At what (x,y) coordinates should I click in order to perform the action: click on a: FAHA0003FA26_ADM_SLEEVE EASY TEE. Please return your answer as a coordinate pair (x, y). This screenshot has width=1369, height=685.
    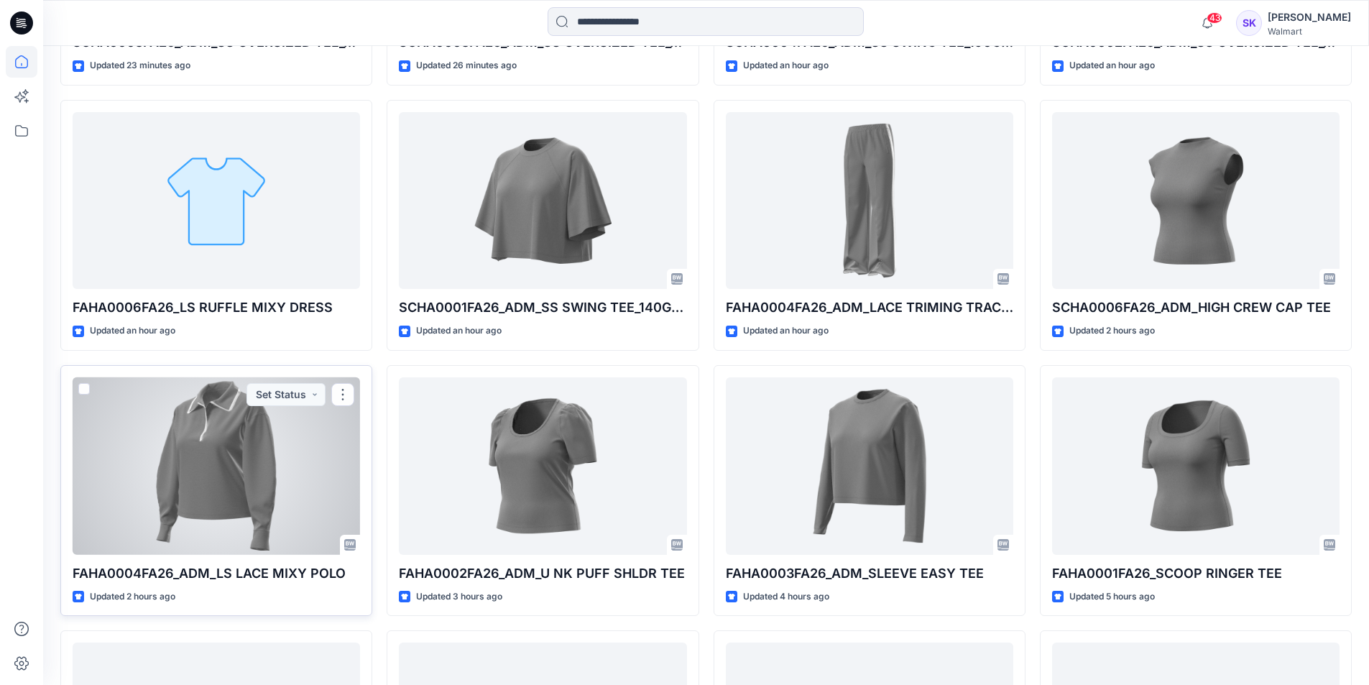
    Looking at the image, I should click on (869, 466).